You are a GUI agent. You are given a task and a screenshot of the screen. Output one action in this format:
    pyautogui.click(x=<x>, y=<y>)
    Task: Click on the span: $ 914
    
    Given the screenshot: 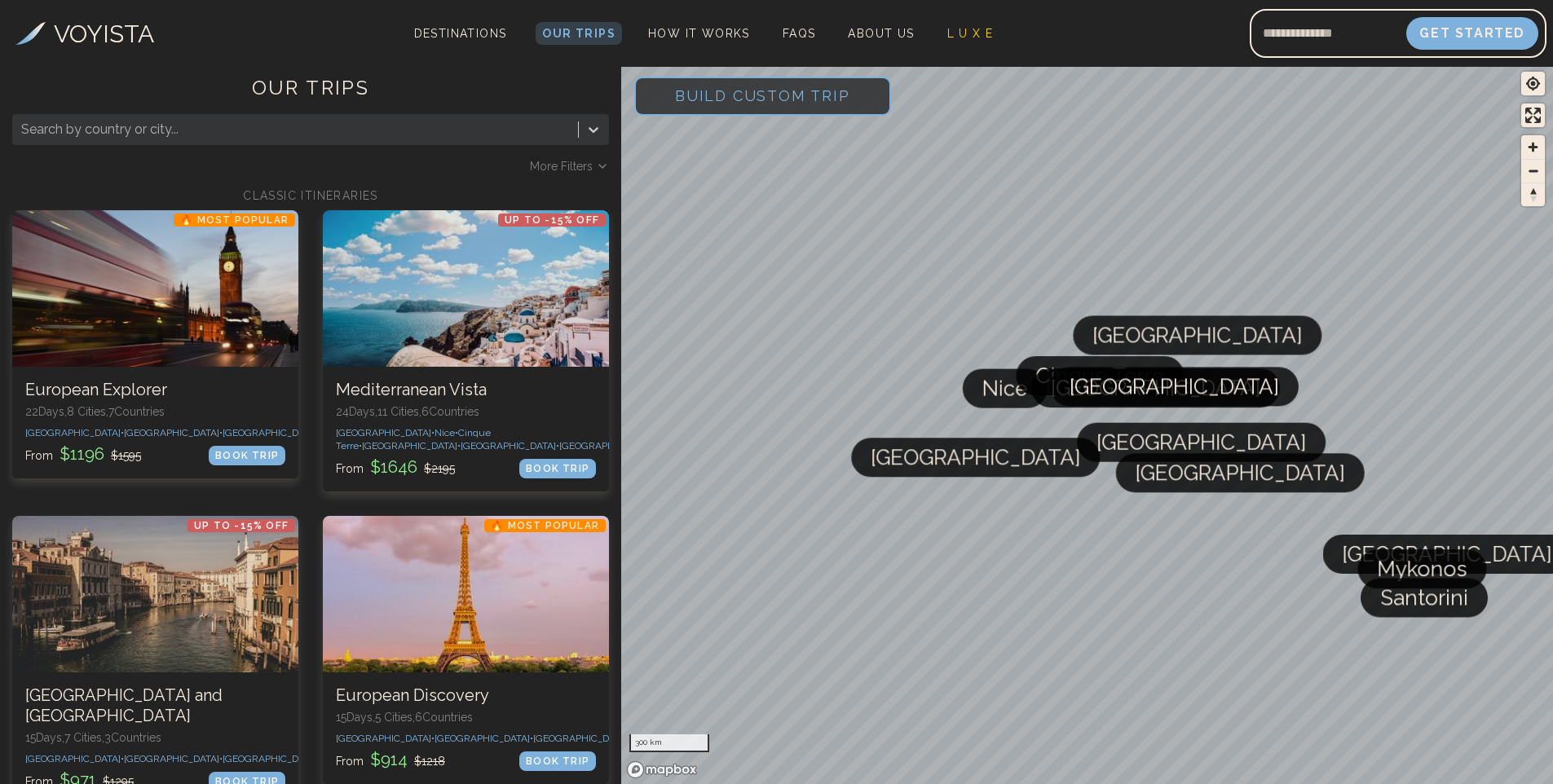 What is the action you would take?
    pyautogui.click(x=389, y=760)
    